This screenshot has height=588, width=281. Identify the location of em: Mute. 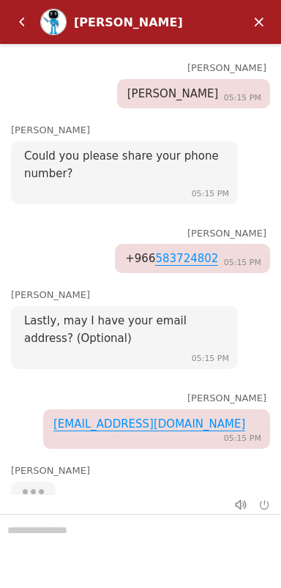
(241, 504).